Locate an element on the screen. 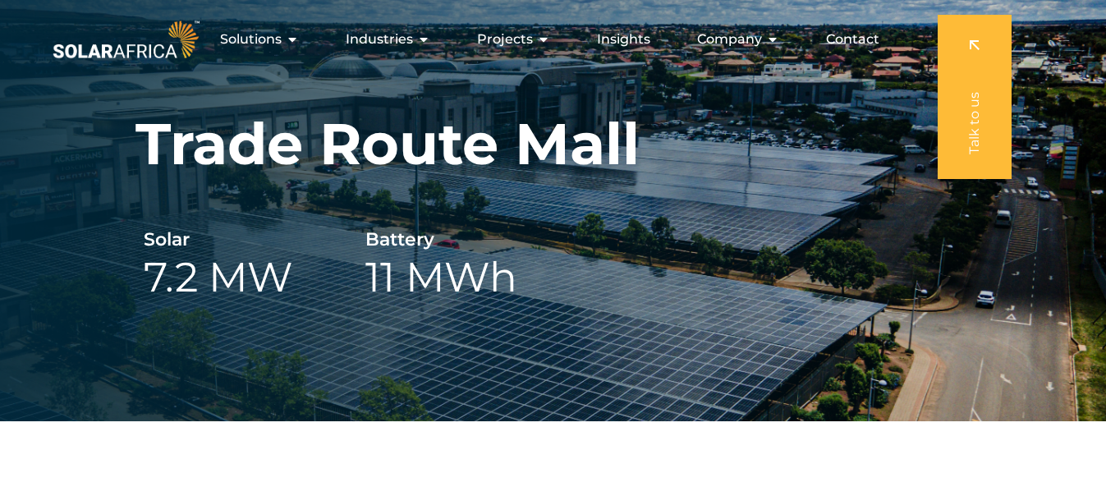  h1: Trade Route Mall is located at coordinates (387, 144).